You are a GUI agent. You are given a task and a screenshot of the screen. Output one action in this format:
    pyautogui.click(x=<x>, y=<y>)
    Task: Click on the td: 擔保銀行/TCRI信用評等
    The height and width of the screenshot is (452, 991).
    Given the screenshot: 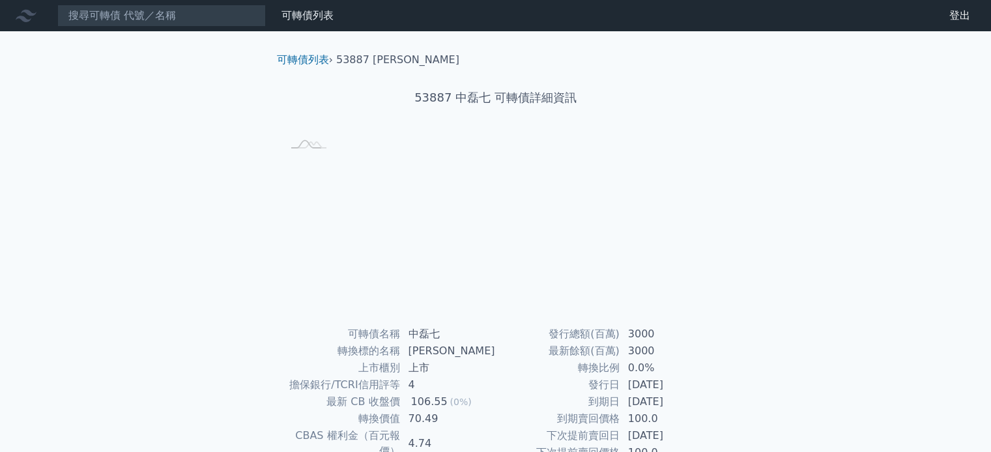 What is the action you would take?
    pyautogui.click(x=341, y=385)
    